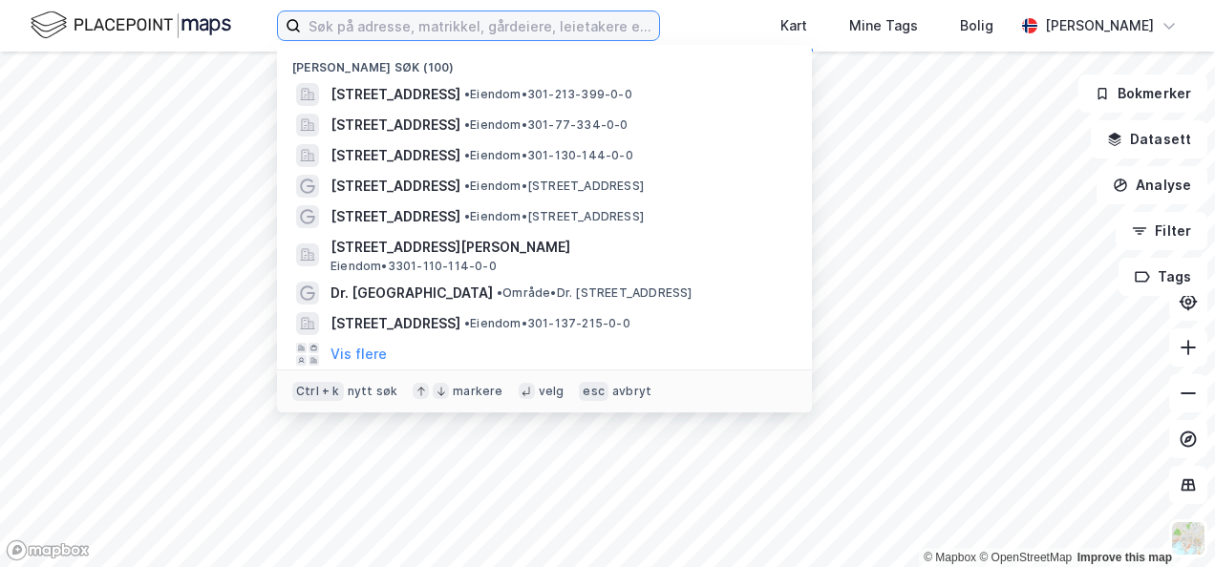 The height and width of the screenshot is (567, 1215). Describe the element at coordinates (631, 392) in the screenshot. I see `div: avbryt` at that location.